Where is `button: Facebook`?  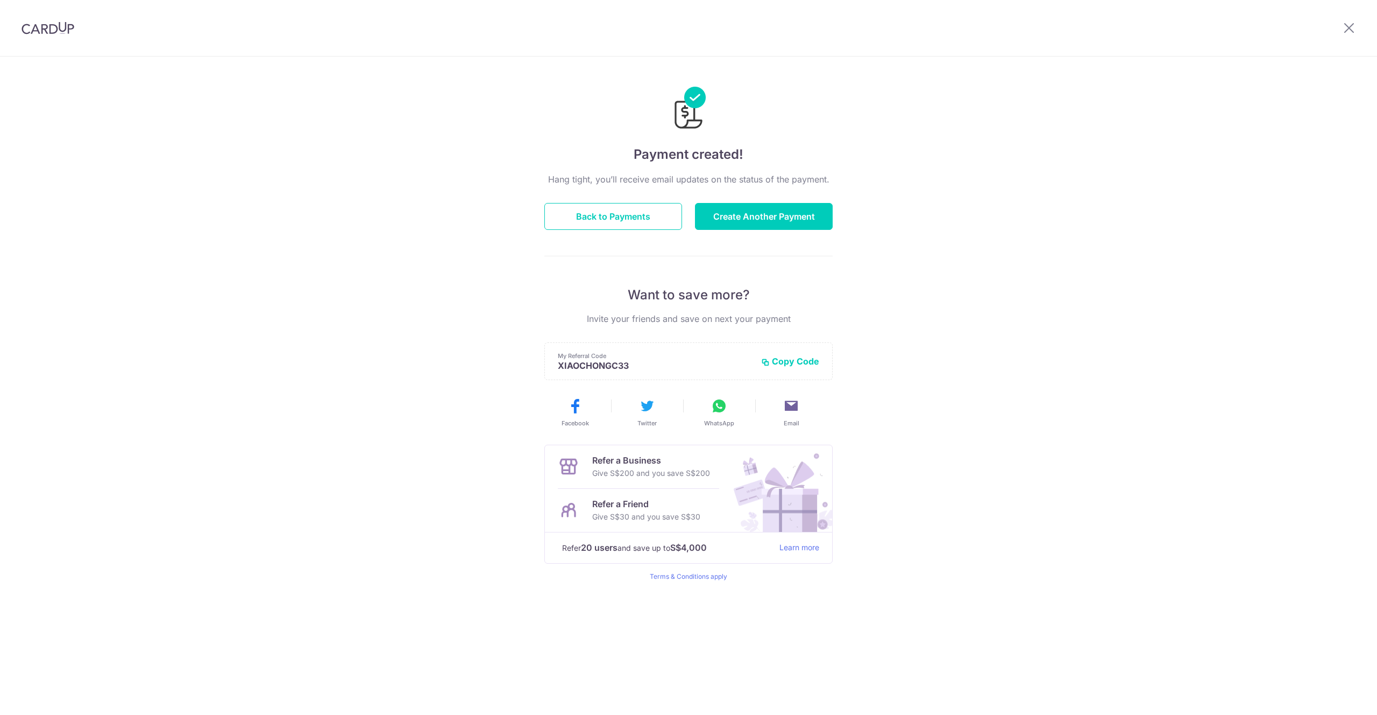
button: Facebook is located at coordinates (575, 412).